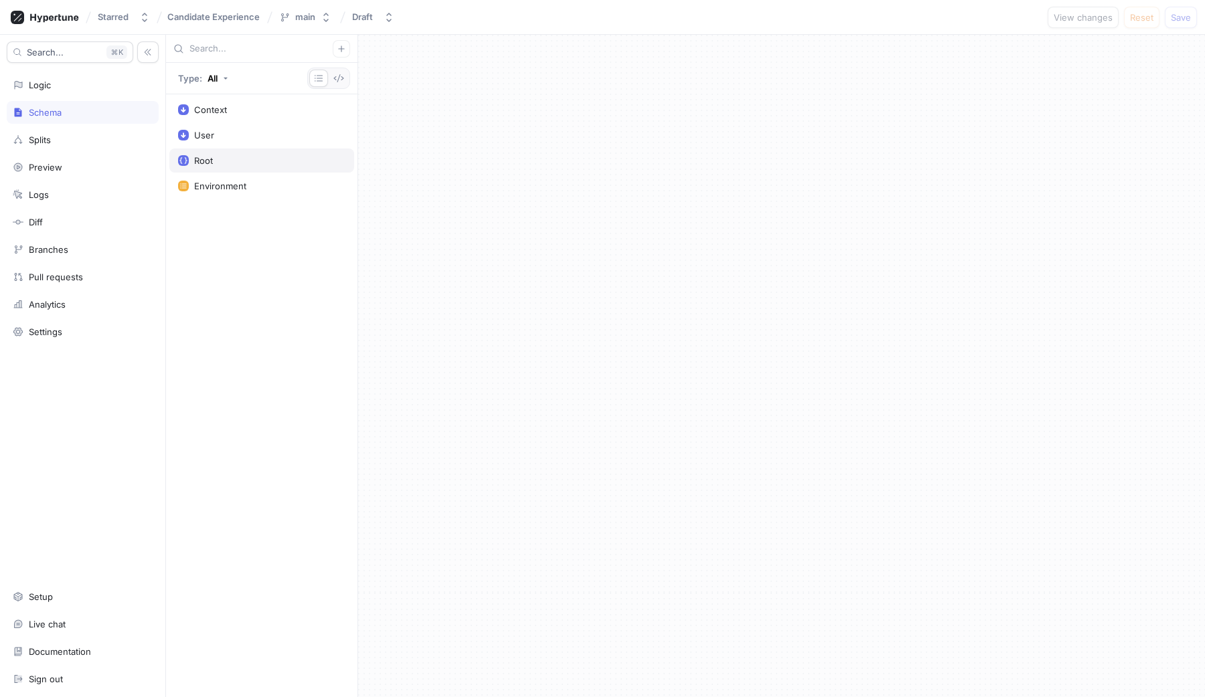 Image resolution: width=1205 pixels, height=697 pixels. What do you see at coordinates (214, 17) in the screenshot?
I see `span: Candidate Experience` at bounding box center [214, 17].